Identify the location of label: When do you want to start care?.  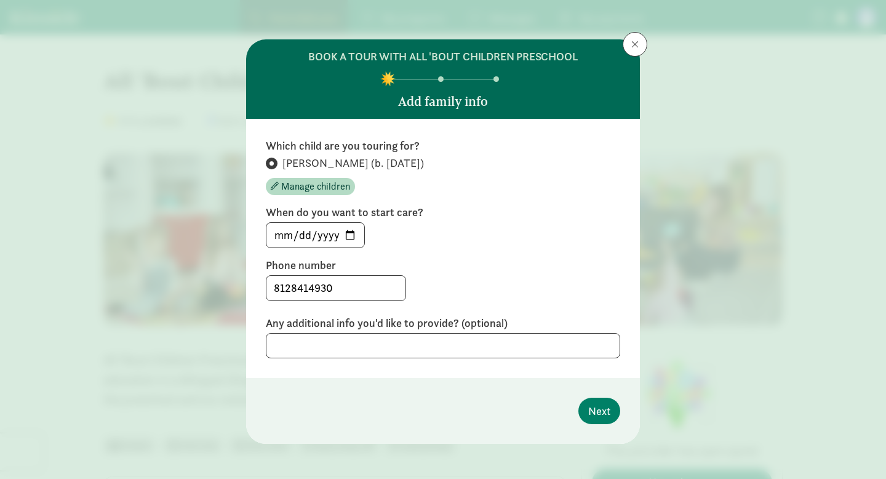
(443, 212).